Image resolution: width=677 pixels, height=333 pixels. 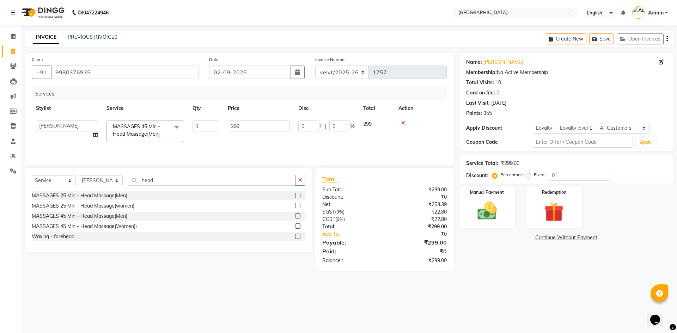 I want to click on div: MASSAGES 25 Min - Head Massage(women), so click(x=83, y=206).